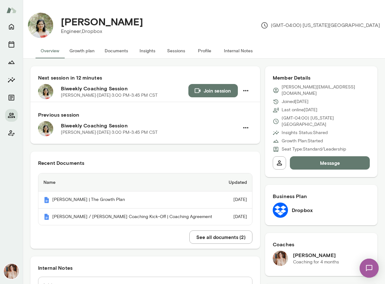 The image size is (385, 284). I want to click on th: Name, so click(130, 183).